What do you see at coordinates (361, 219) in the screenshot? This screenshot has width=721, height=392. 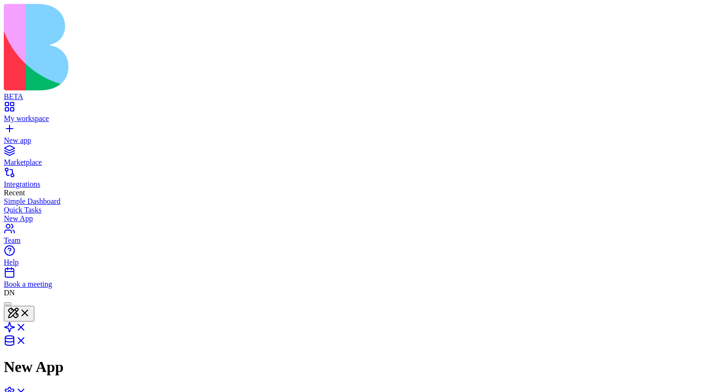 I see `div: New App` at bounding box center [361, 219].